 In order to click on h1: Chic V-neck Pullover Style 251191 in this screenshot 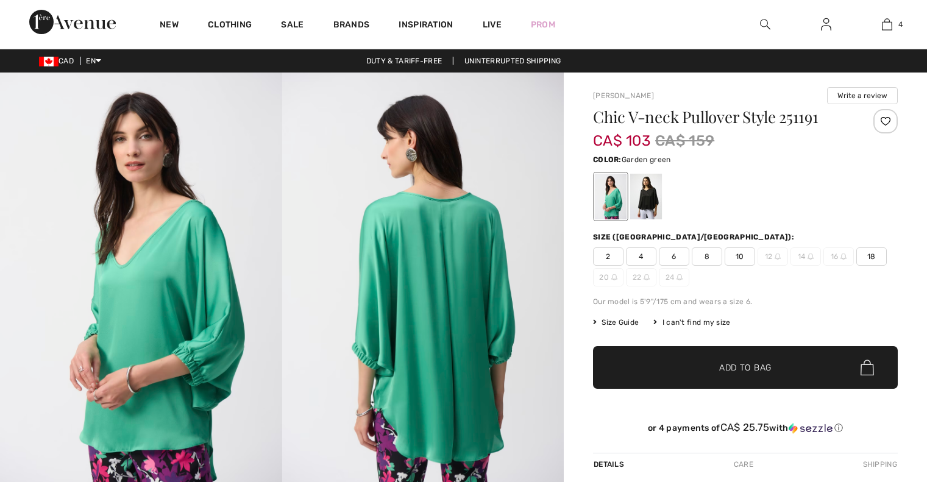, I will do `click(720, 117)`.